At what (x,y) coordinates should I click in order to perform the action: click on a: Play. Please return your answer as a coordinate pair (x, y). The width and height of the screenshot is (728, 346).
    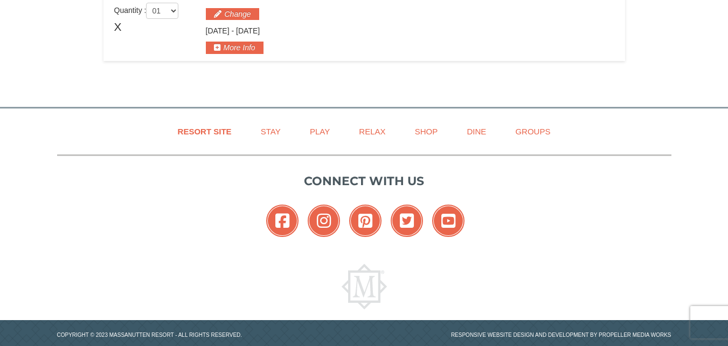
    Looking at the image, I should click on (320, 131).